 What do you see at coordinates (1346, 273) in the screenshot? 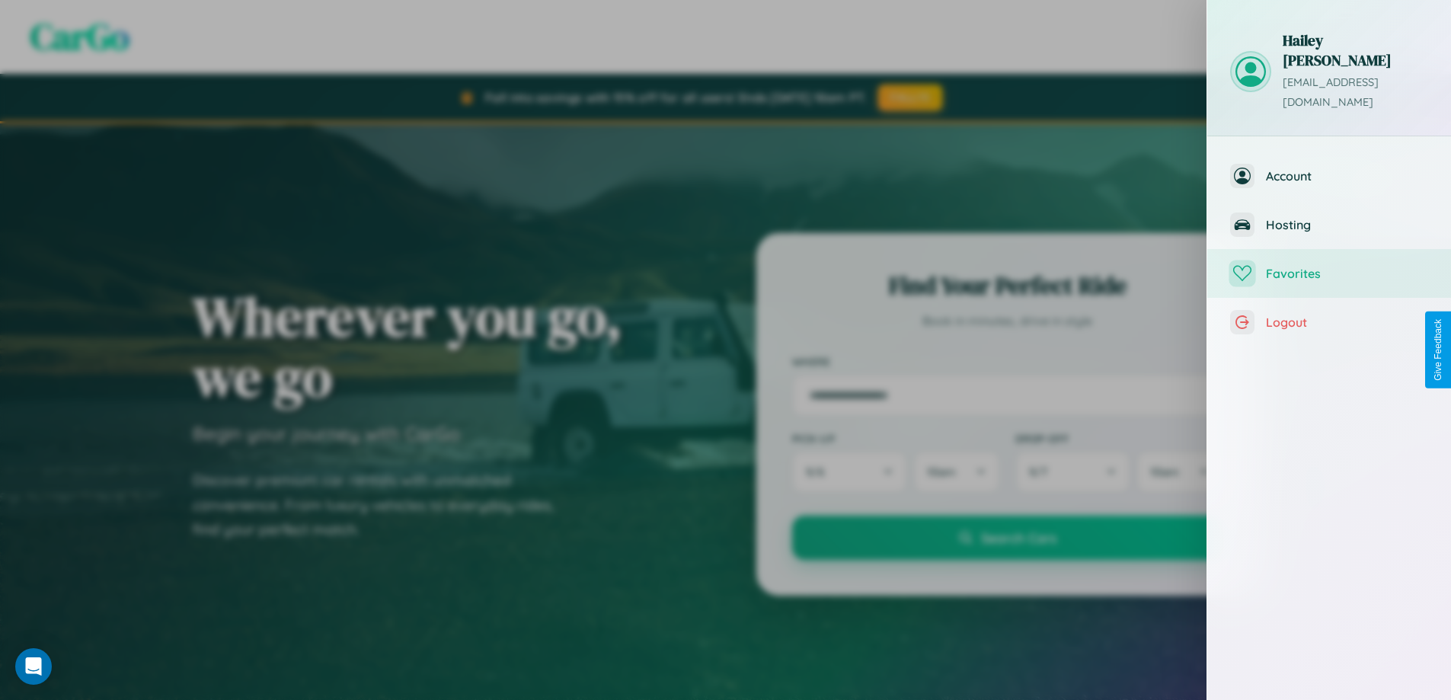
I see `span: Favorites` at bounding box center [1346, 273].